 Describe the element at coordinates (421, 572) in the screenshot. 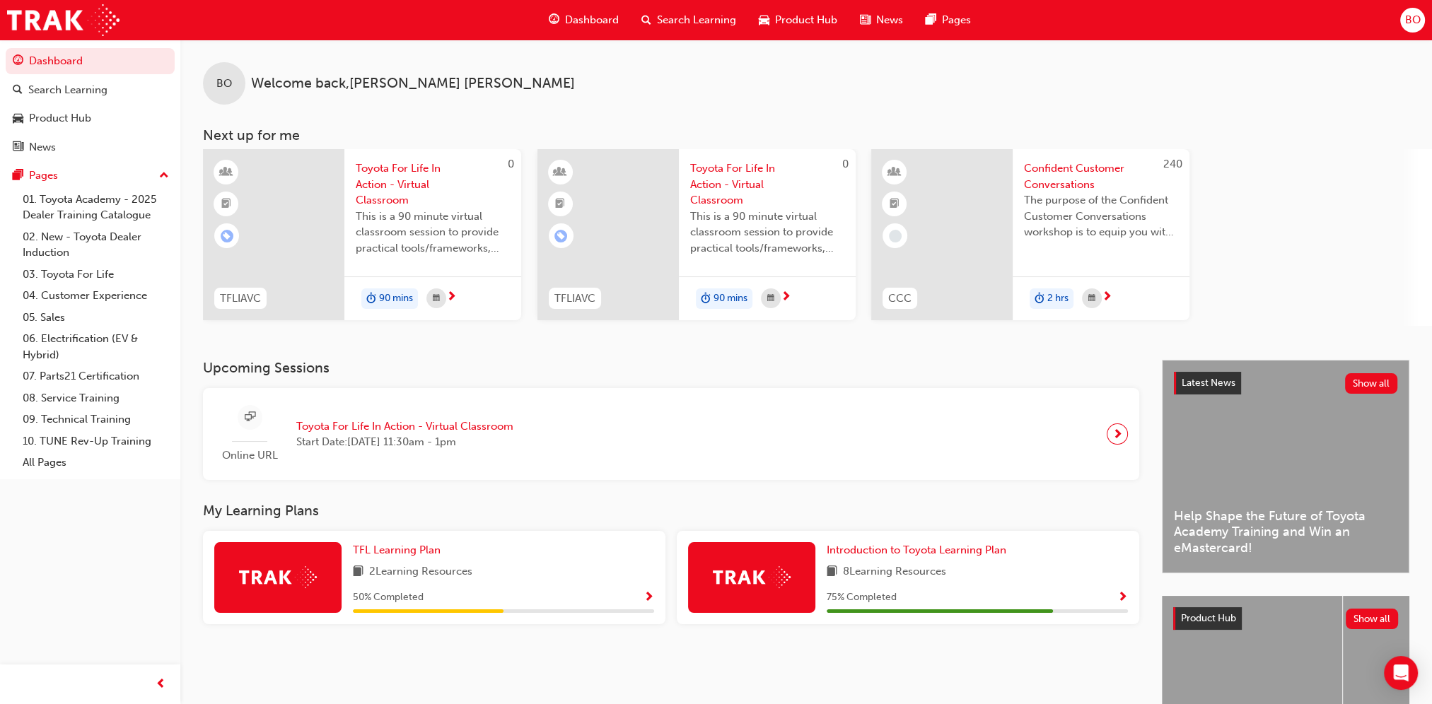

I see `span: 2 Learning Resources` at that location.